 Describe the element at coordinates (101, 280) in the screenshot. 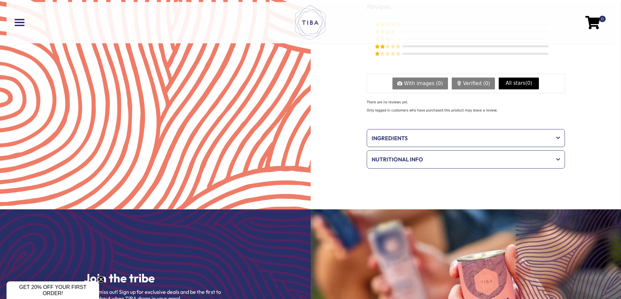

I see `button: Close teaser` at that location.